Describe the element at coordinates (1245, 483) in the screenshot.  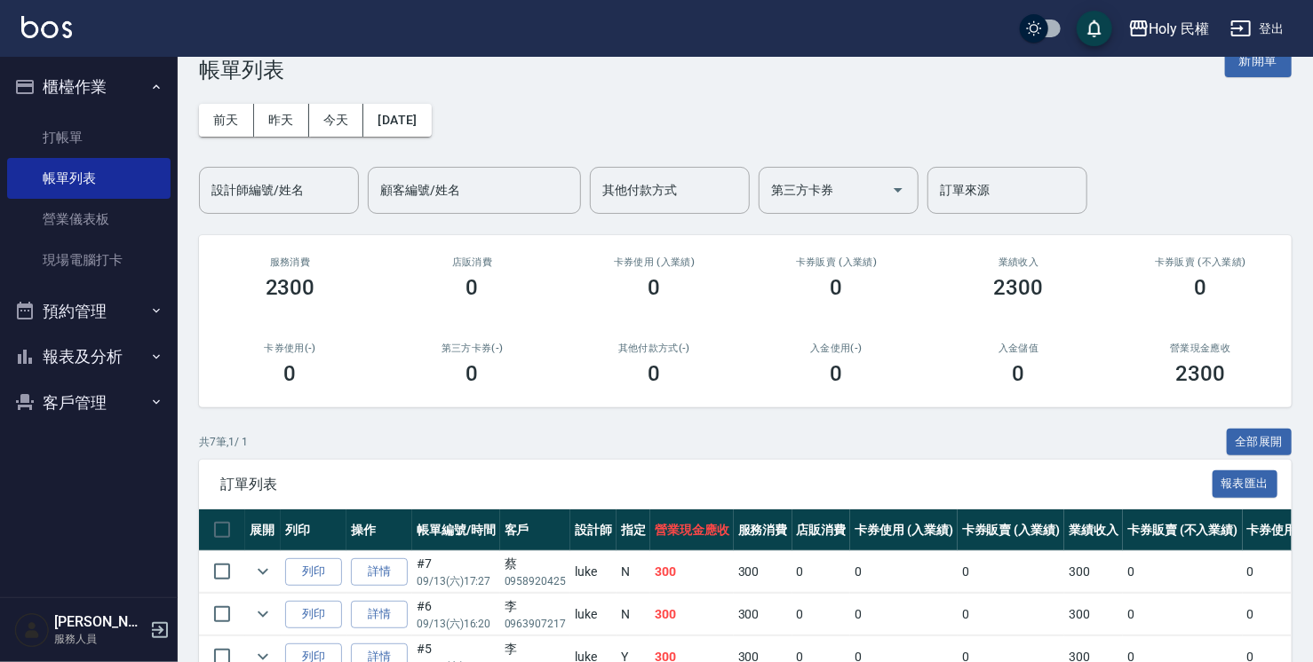
I see `a: 報表匯出` at that location.